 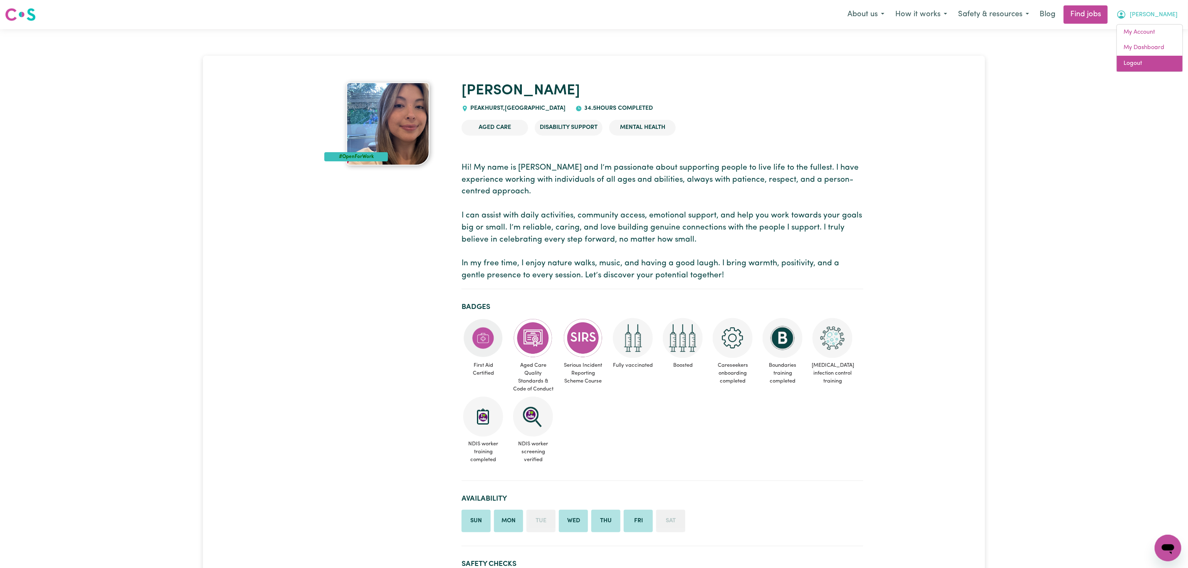 I want to click on a: Find jobs, so click(x=1086, y=15).